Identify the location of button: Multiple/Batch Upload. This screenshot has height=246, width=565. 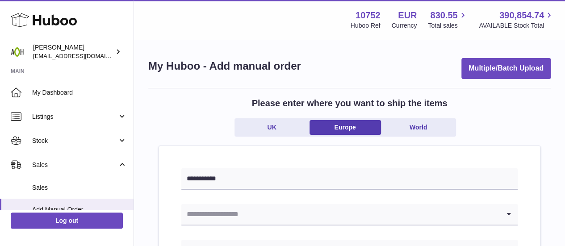
(506, 68).